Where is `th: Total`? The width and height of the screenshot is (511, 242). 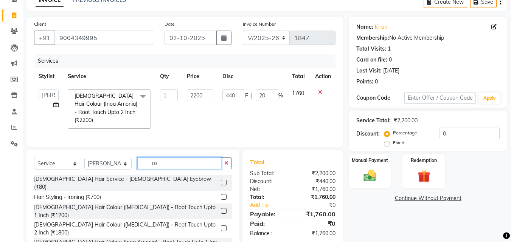 th: Total is located at coordinates (299, 76).